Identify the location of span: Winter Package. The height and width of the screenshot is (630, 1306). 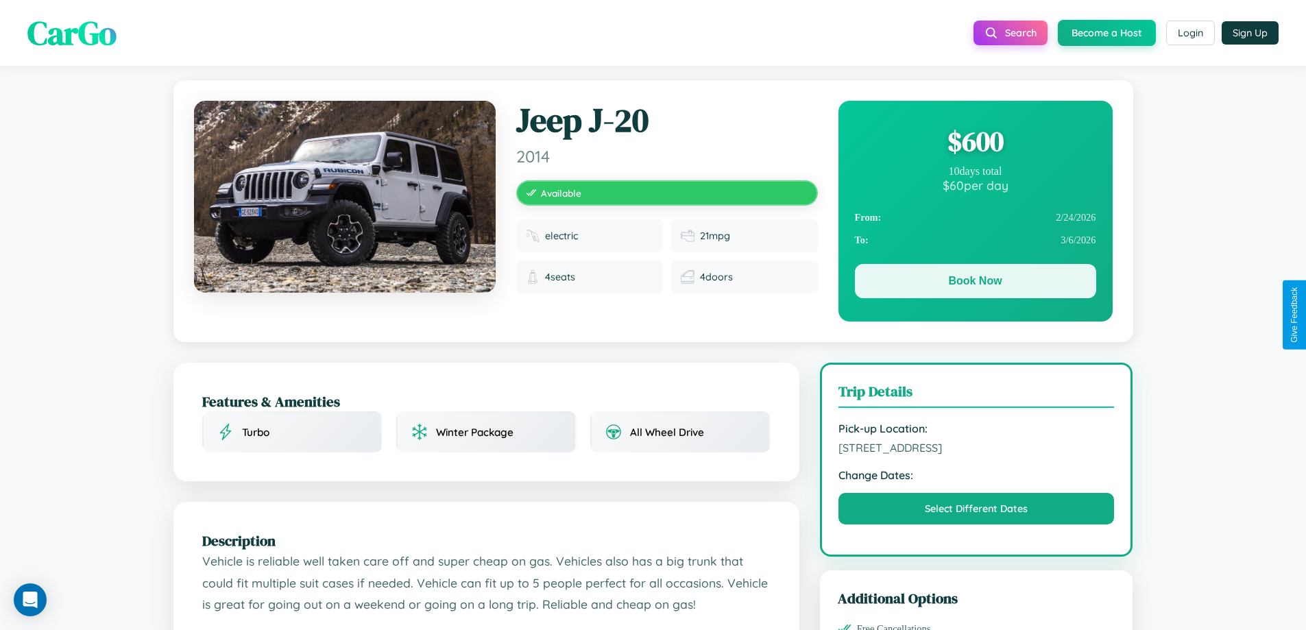
(474, 432).